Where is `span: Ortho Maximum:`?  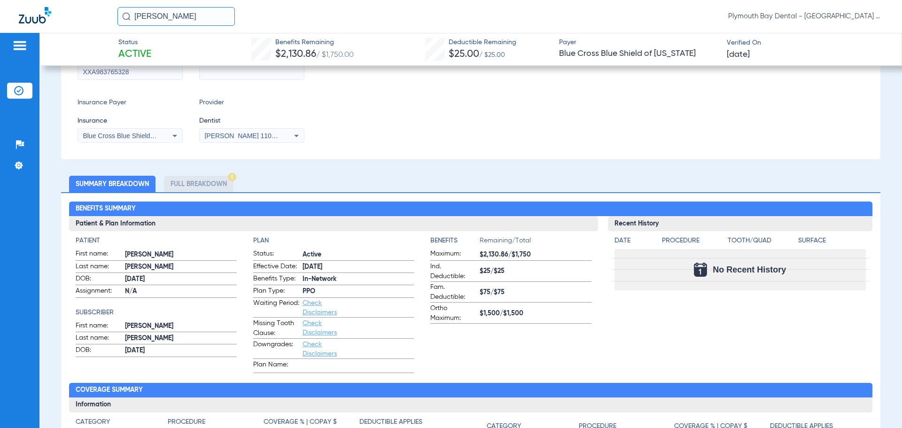
span: Ortho Maximum: is located at coordinates (453, 313).